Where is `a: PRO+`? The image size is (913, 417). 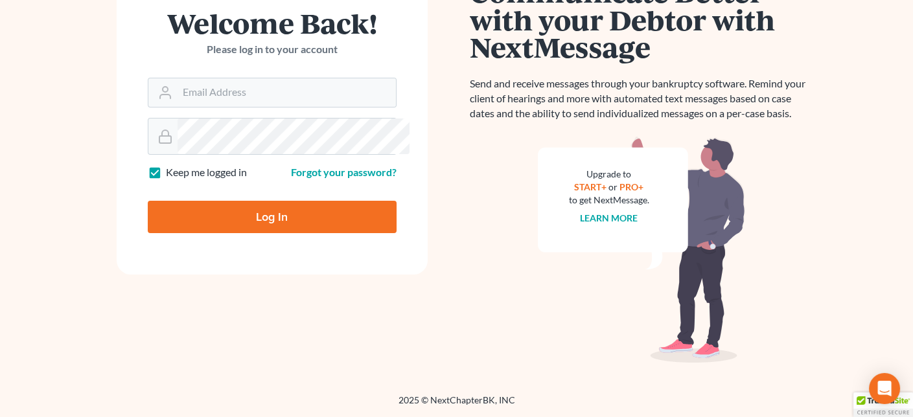 a: PRO+ is located at coordinates (631, 187).